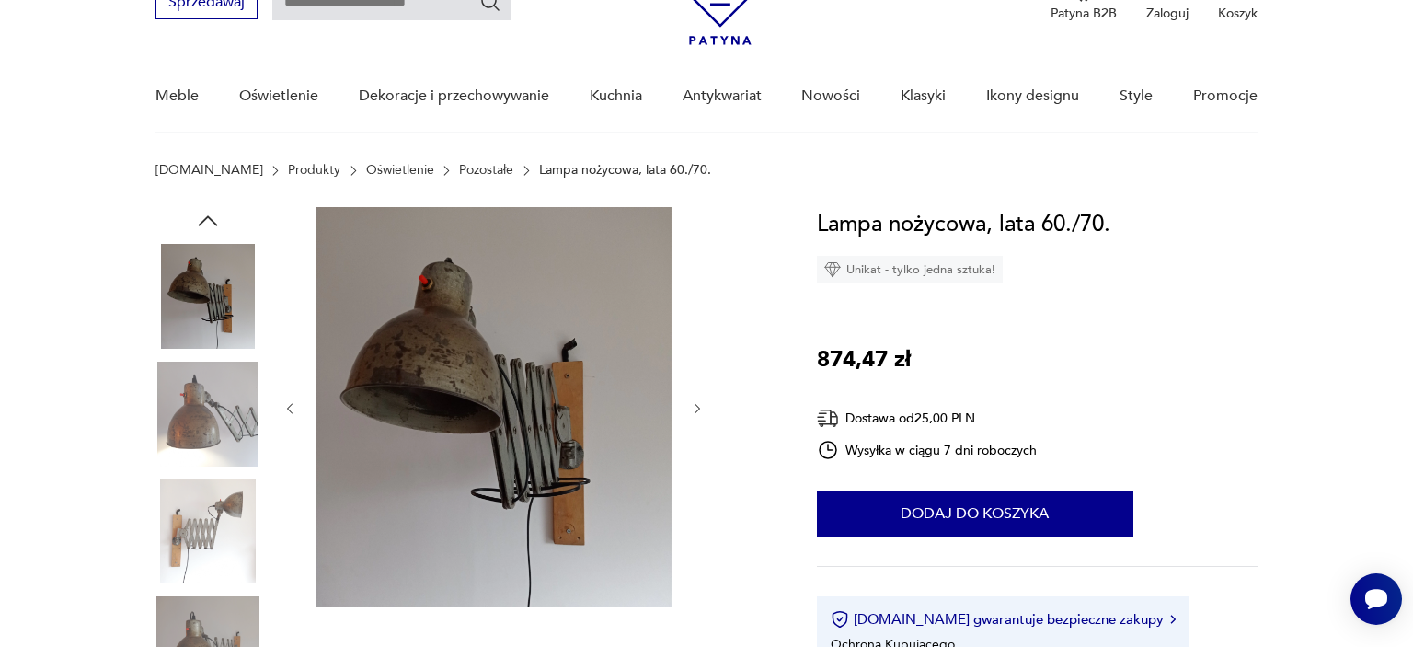 This screenshot has width=1413, height=647. Describe the element at coordinates (1238, 13) in the screenshot. I see `p: Koszyk` at that location.